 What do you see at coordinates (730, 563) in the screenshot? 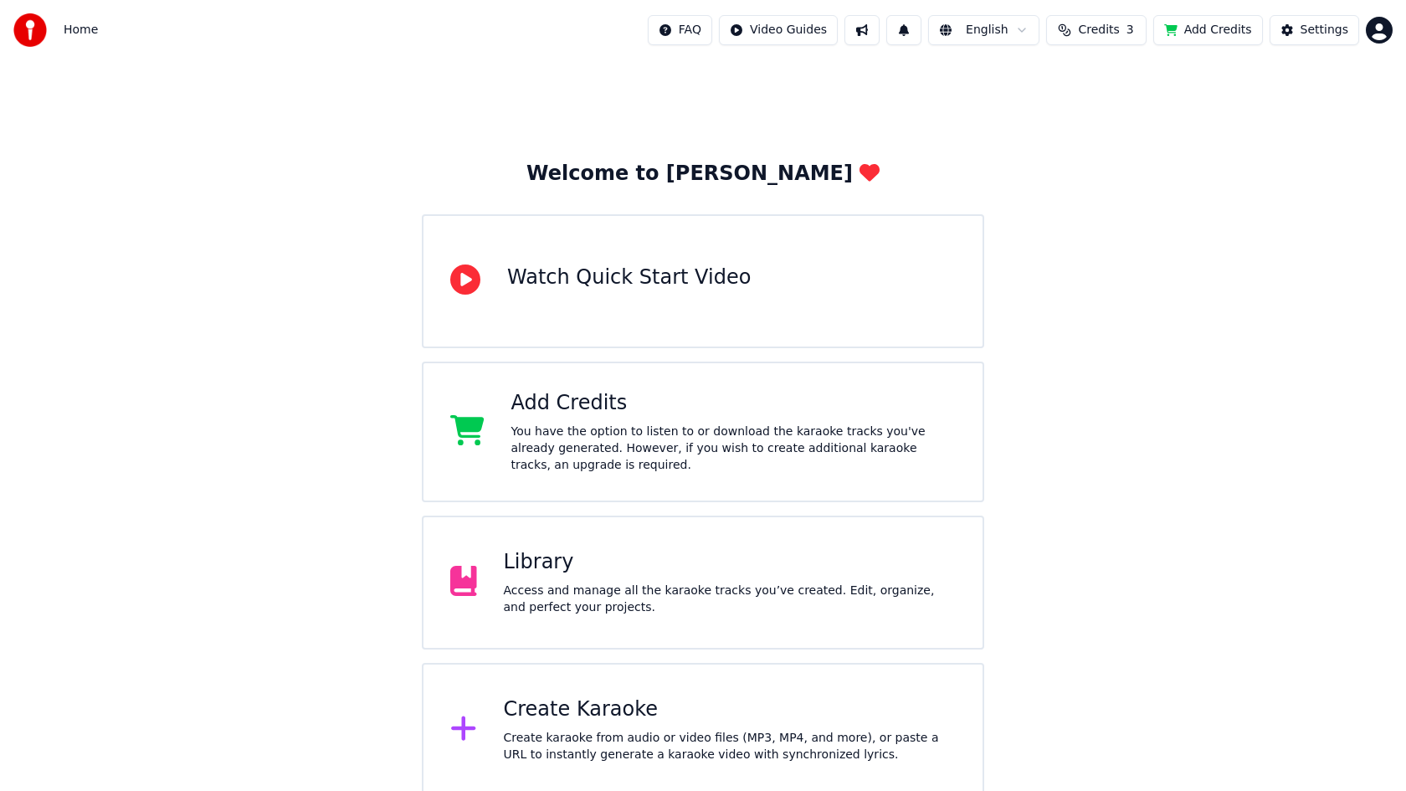
I see `div: Library` at bounding box center [730, 563].